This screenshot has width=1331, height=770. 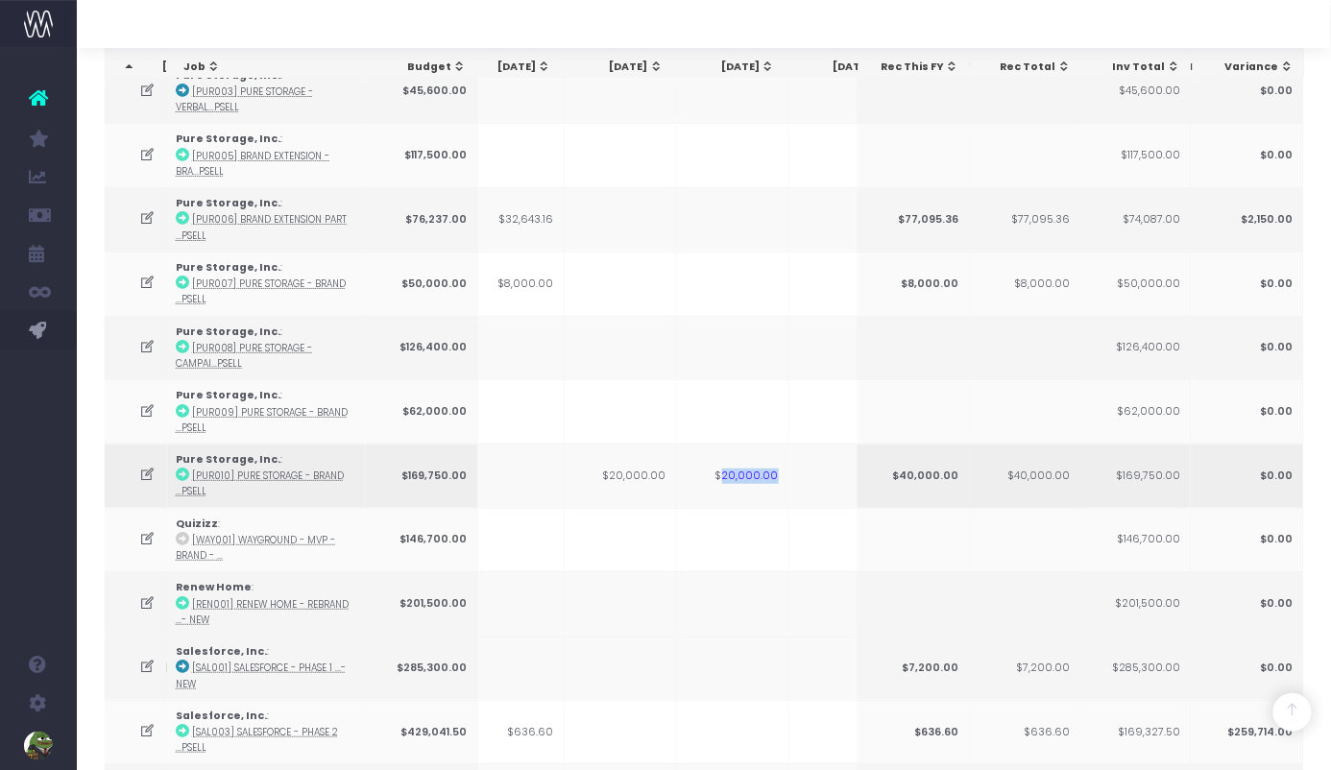 What do you see at coordinates (1251, 67) in the screenshot?
I see `div: Variance` at bounding box center [1251, 67].